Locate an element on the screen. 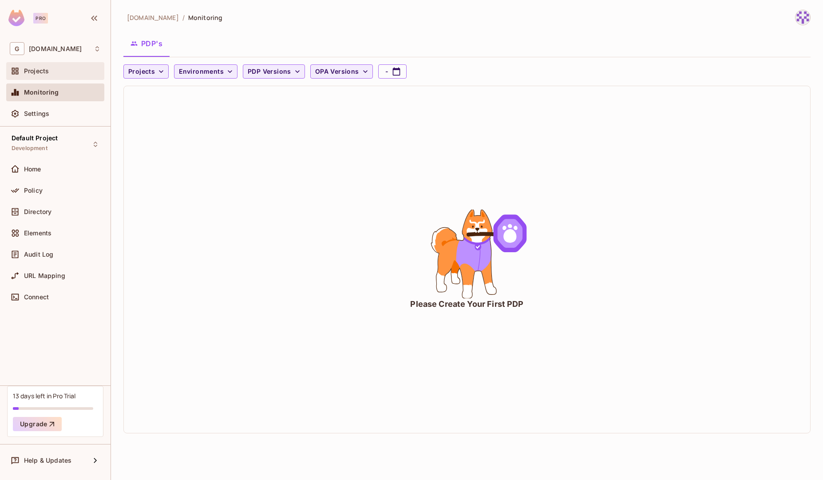 The image size is (823, 480). span: Workspace: gnapi.tech is located at coordinates (55, 49).